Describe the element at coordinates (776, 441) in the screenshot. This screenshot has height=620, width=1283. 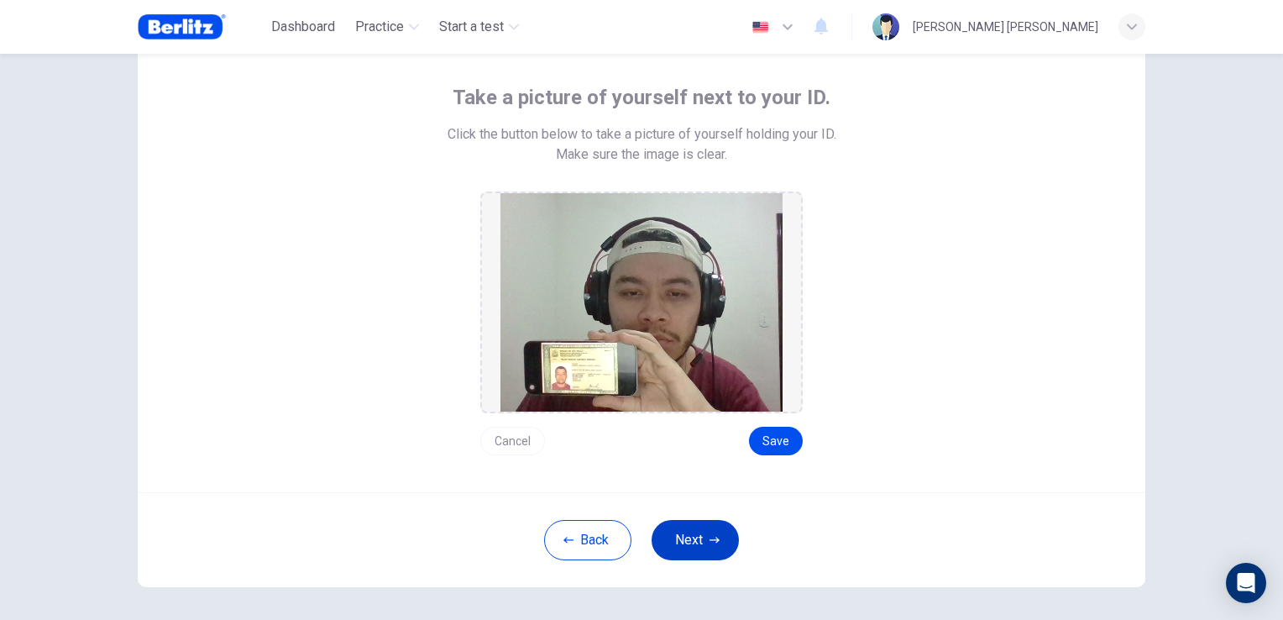
I see `button: Save` at that location.